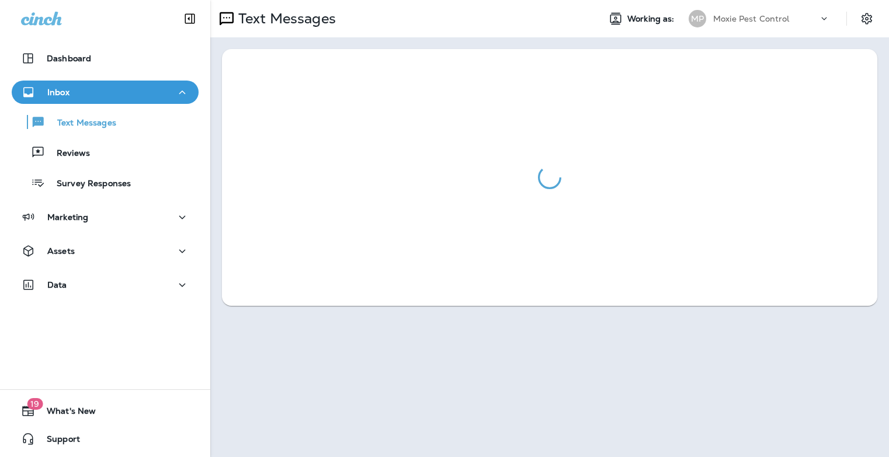 Image resolution: width=889 pixels, height=457 pixels. What do you see at coordinates (57, 442) in the screenshot?
I see `span: Support` at bounding box center [57, 442].